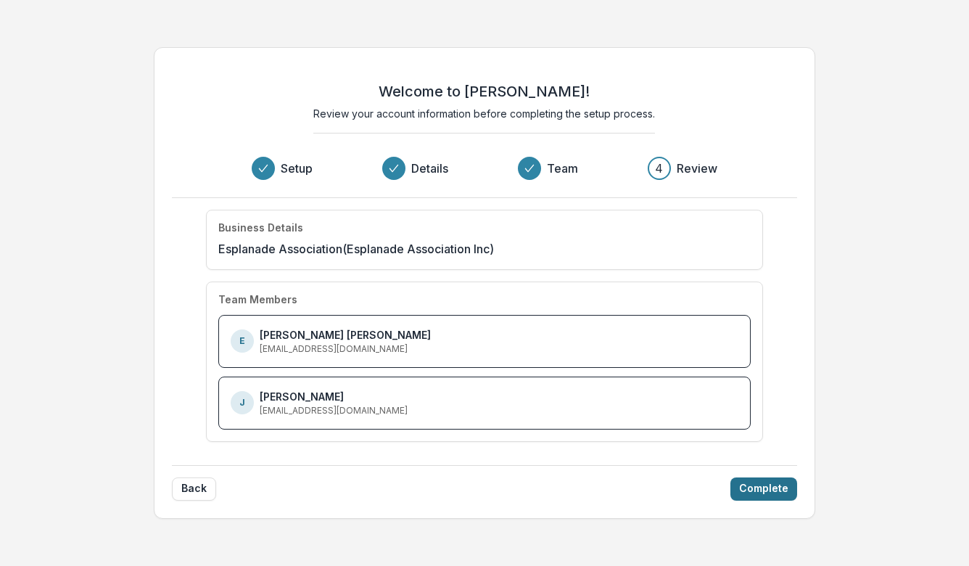  What do you see at coordinates (764, 489) in the screenshot?
I see `button: Complete` at bounding box center [764, 489].